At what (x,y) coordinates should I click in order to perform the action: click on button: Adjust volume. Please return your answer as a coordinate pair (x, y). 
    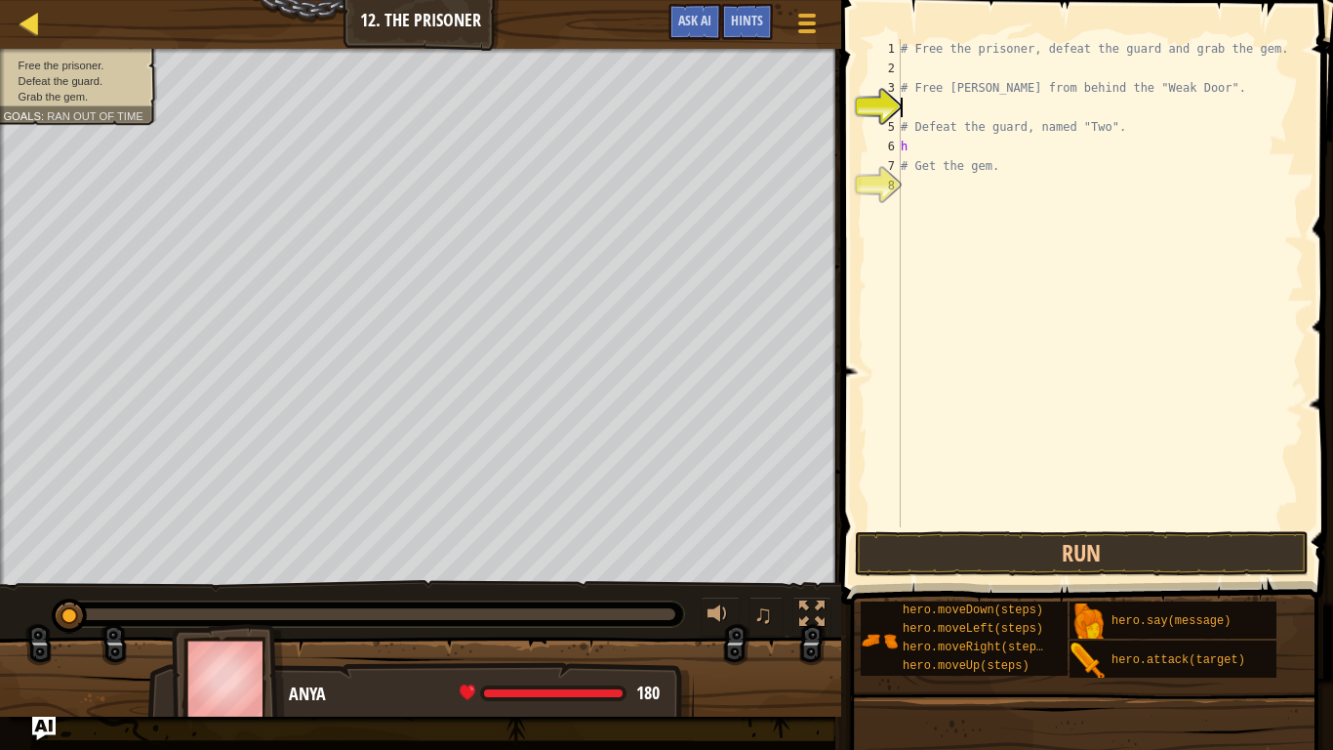
    Looking at the image, I should click on (720, 616).